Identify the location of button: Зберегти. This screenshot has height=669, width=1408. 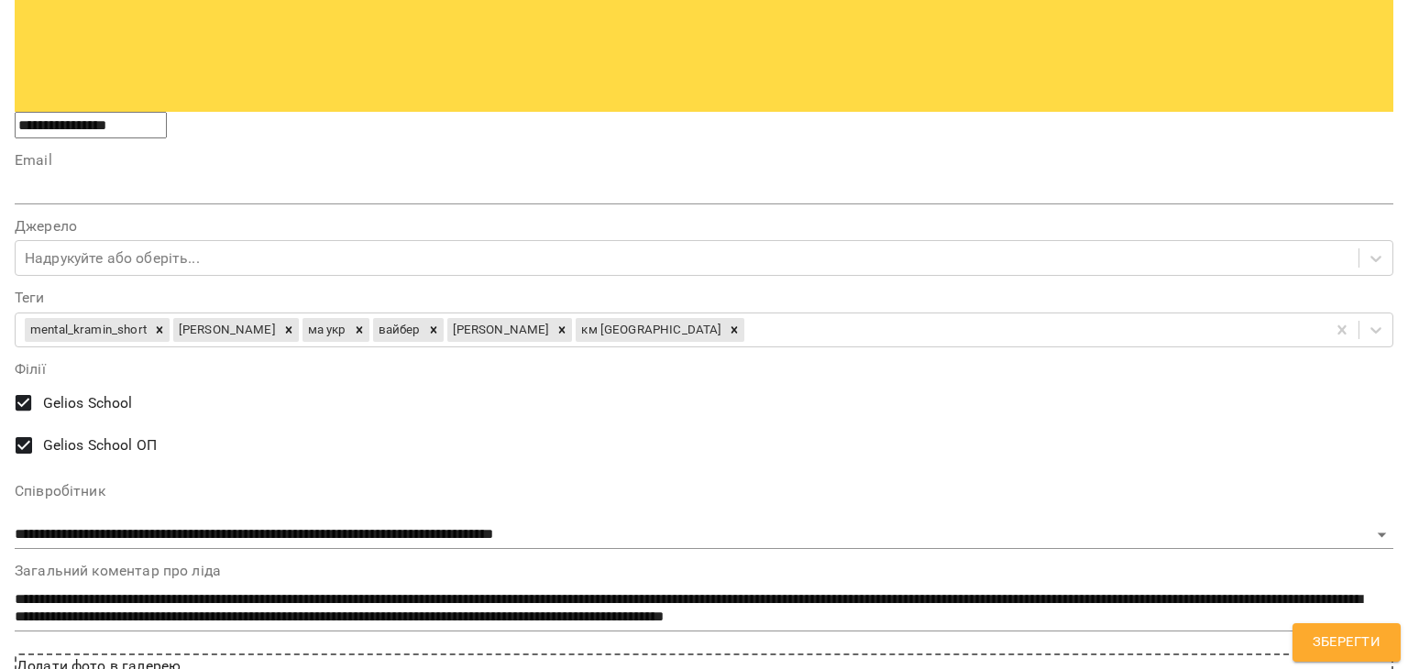
(1346, 642).